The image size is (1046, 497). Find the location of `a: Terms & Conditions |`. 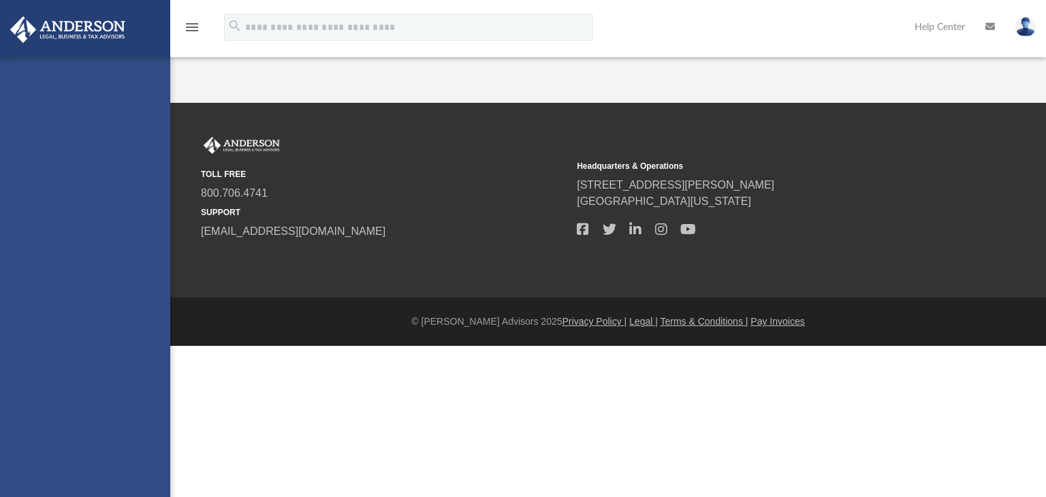

a: Terms & Conditions | is located at coordinates (704, 321).